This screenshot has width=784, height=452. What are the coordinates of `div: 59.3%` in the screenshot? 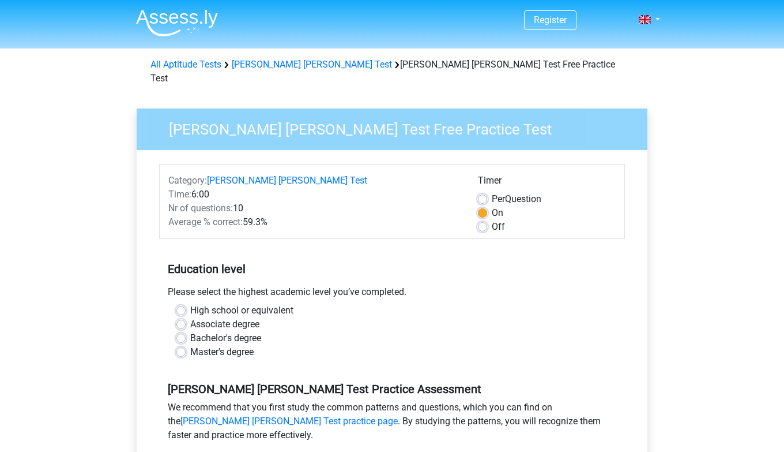 It's located at (314, 222).